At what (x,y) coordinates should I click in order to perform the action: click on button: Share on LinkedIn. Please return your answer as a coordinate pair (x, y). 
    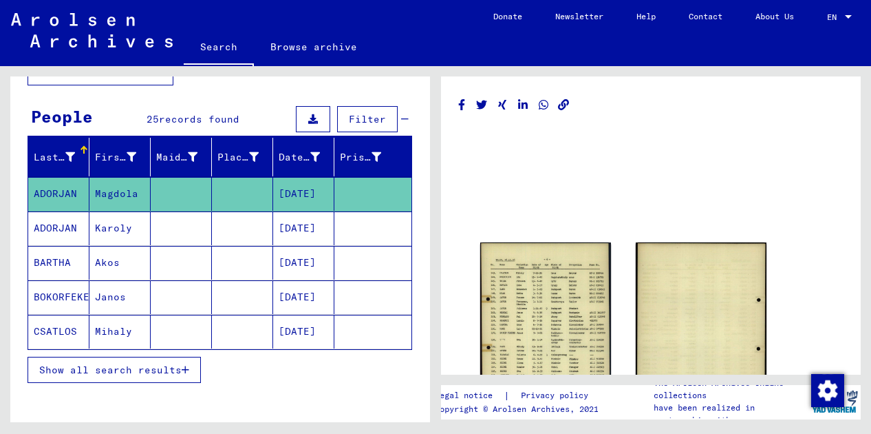
    Looking at the image, I should click on (523, 105).